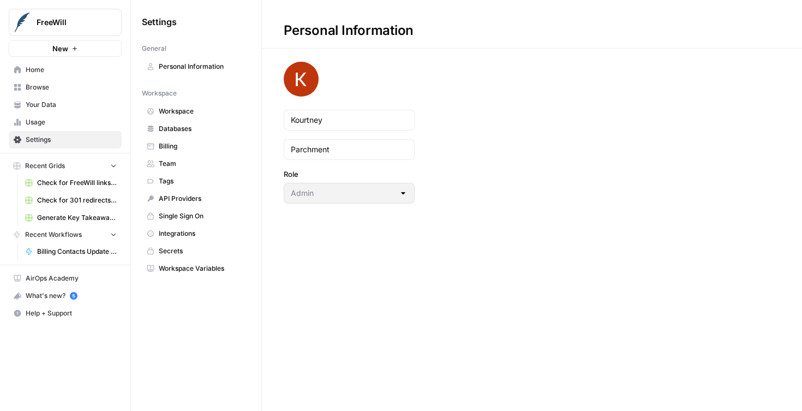 The height and width of the screenshot is (411, 802). I want to click on button: New, so click(65, 49).